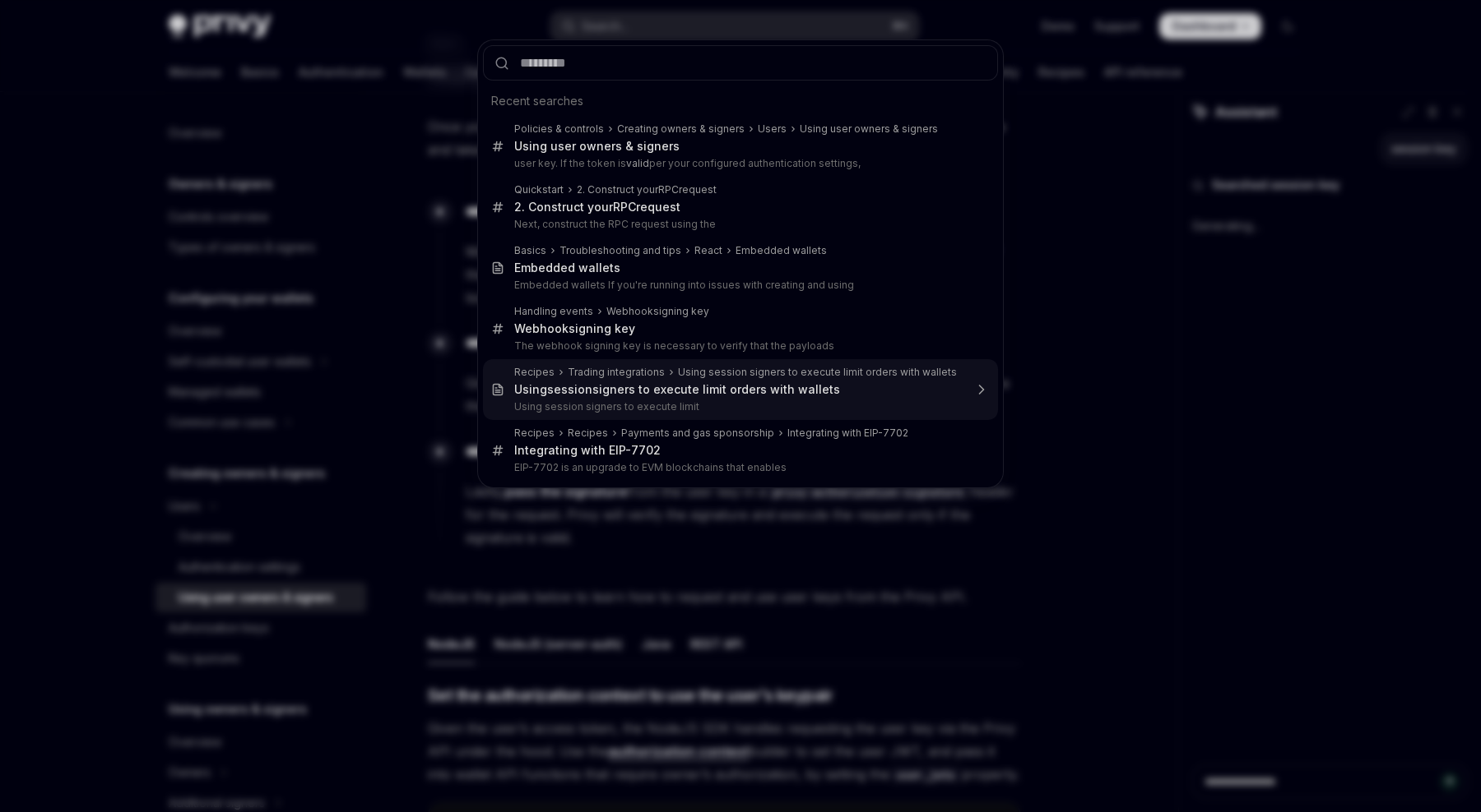 The image size is (1481, 812). Describe the element at coordinates (529, 250) in the screenshot. I see `div: Basics` at that location.